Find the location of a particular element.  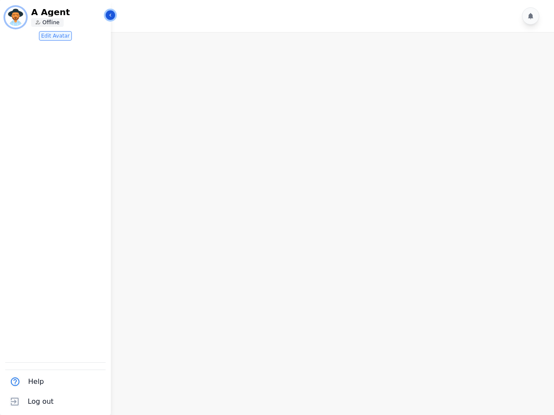

p: Offline is located at coordinates (51, 22).